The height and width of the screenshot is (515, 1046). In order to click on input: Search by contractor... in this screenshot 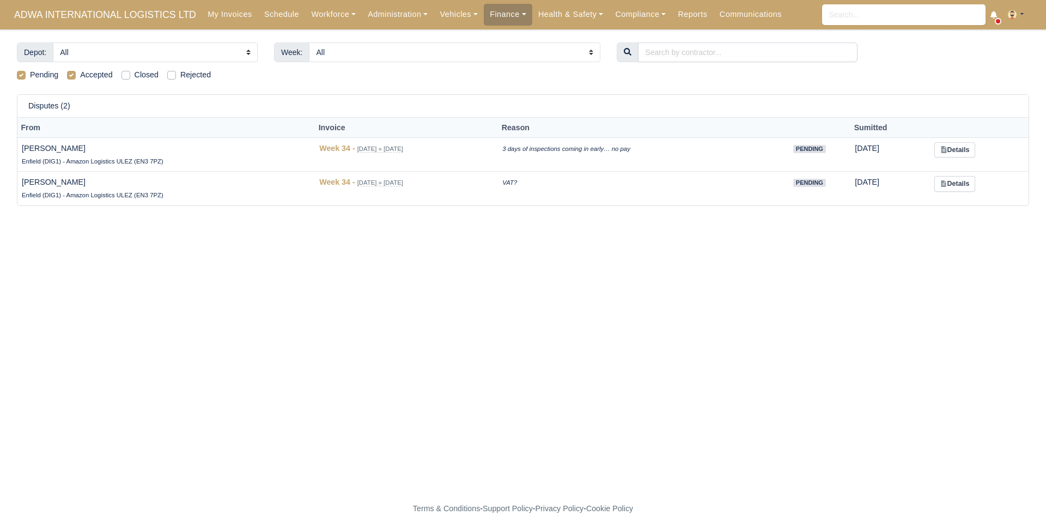, I will do `click(748, 52)`.